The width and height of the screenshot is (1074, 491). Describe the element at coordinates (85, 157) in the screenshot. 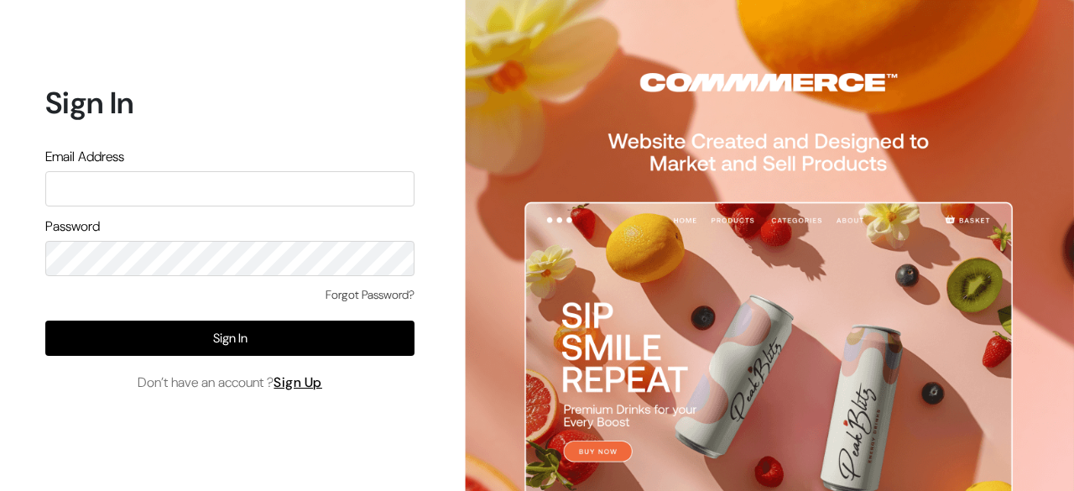

I see `label: Email Address` at that location.